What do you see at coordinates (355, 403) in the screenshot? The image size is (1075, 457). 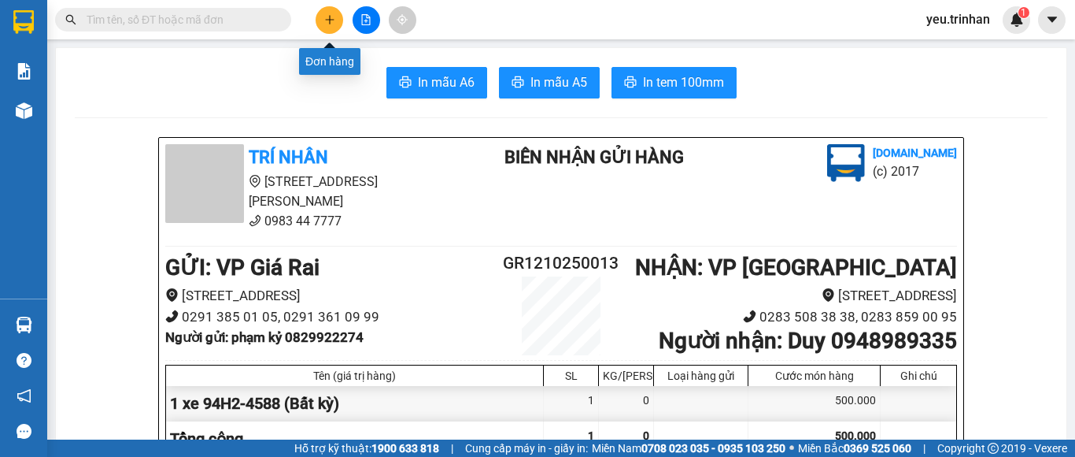 I see `div: 1 xe 94H2-4588 (Bất kỳ)` at bounding box center [355, 403].